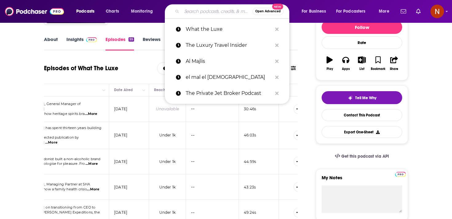  What do you see at coordinates (85, 11) in the screenshot?
I see `span: Podcasts` at bounding box center [85, 11].